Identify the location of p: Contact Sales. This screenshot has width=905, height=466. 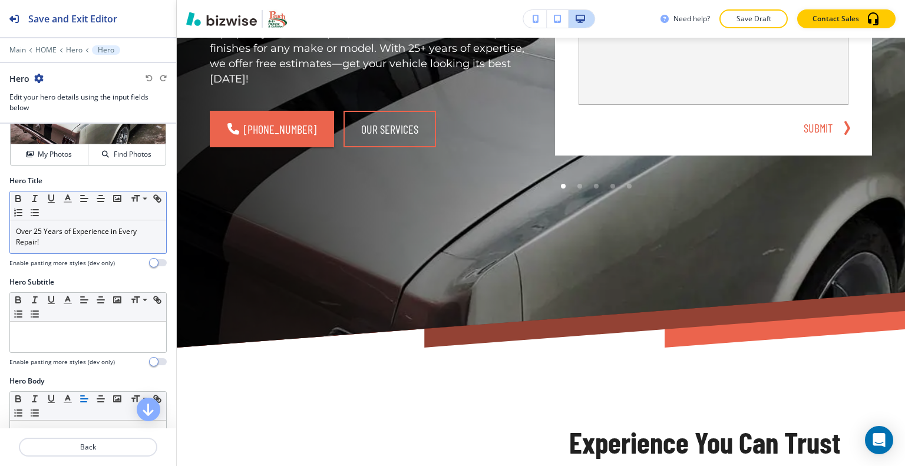
(836, 19).